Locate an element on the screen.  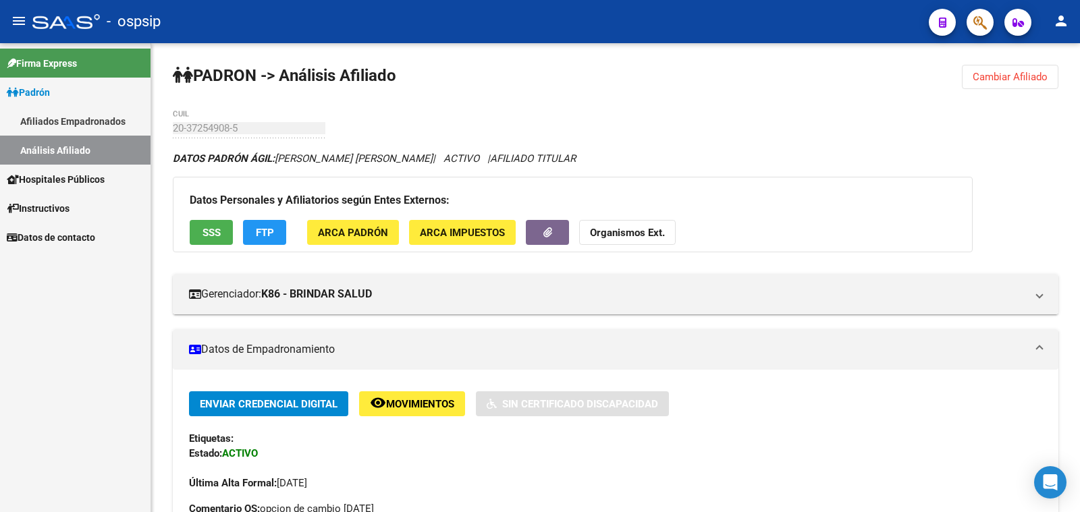
mat-expansion-panel-header: Gerenciador:K86 - BRINDAR SALUD is located at coordinates (615, 294).